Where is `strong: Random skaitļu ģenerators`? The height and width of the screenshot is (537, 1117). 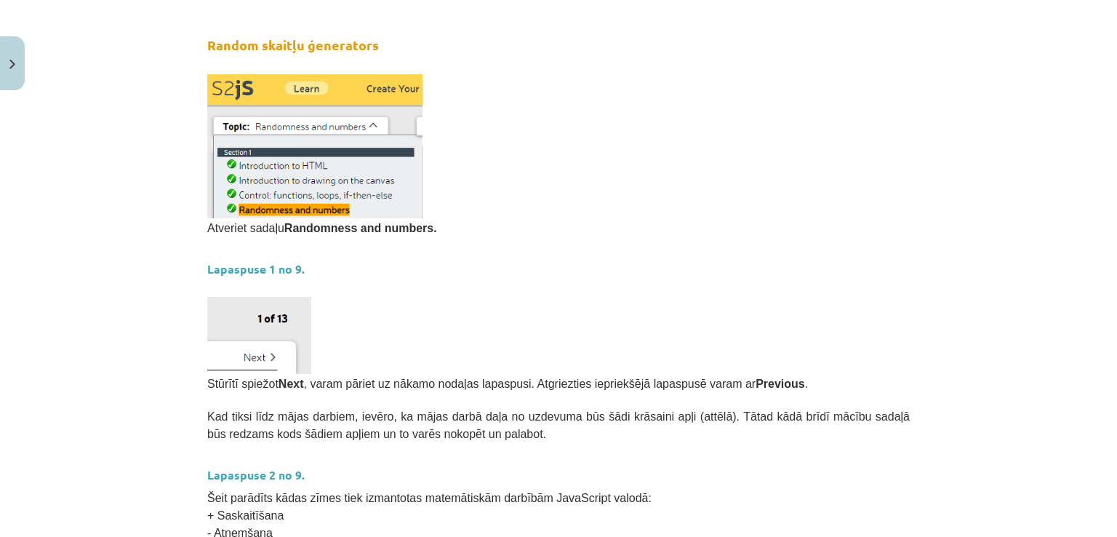 strong: Random skaitļu ģenerators is located at coordinates (293, 44).